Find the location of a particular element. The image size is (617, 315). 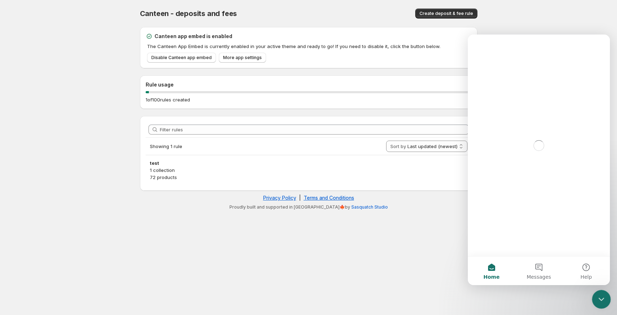

span: Disable Canteen app embed is located at coordinates (182, 58).